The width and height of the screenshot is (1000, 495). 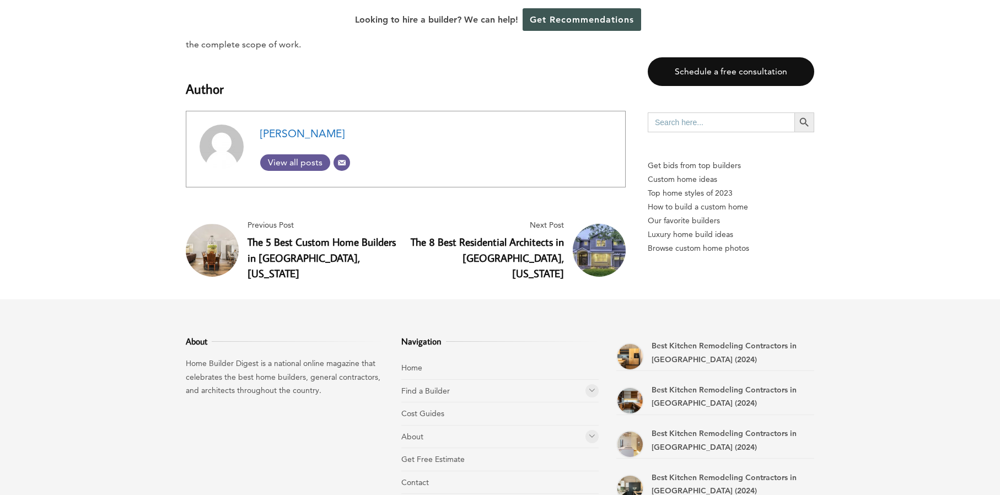 What do you see at coordinates (731, 193) in the screenshot?
I see `p: Top home styles of 2023` at bounding box center [731, 193].